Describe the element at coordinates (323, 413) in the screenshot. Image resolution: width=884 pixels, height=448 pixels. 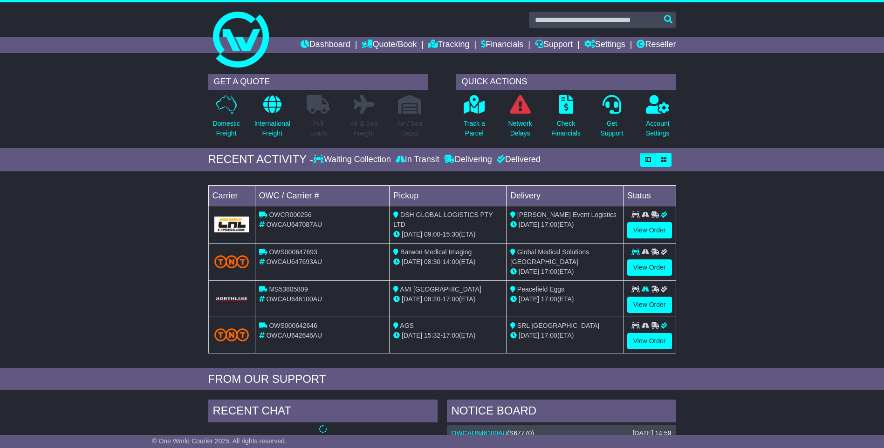
I see `div: RECENT CHAT` at that location.